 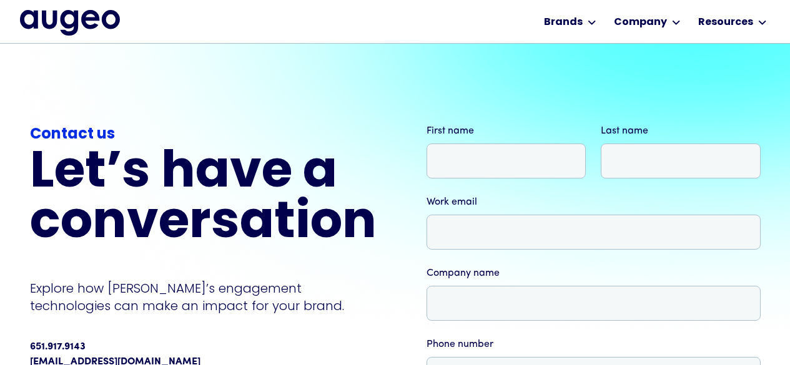 I want to click on div: Resources, so click(x=726, y=22).